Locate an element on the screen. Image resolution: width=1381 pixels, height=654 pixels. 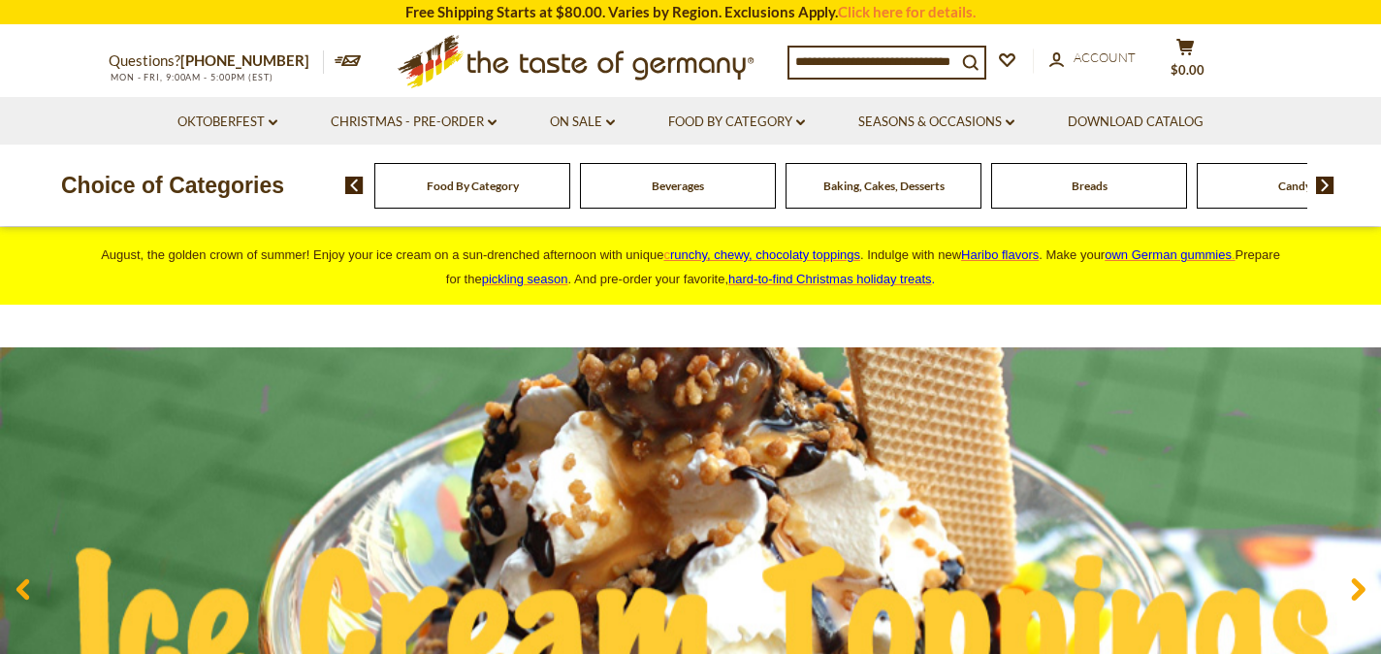
a: Baking, Cakes, Desserts is located at coordinates (883, 185).